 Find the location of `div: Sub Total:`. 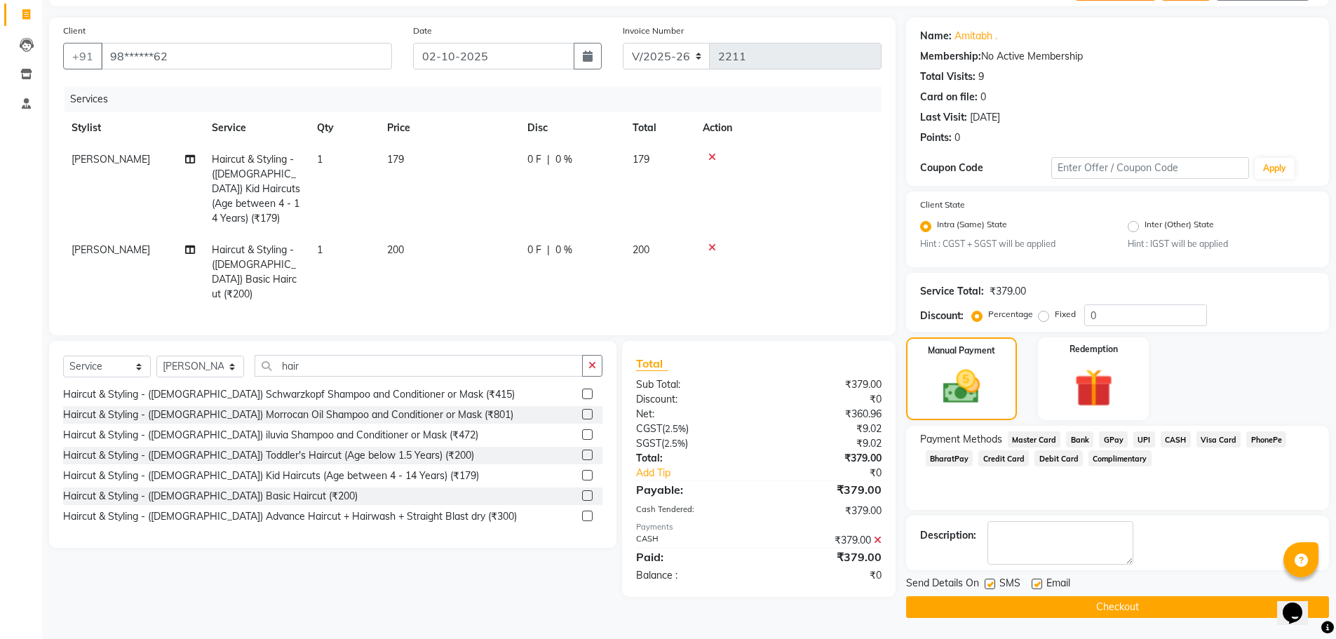

div: Sub Total: is located at coordinates (692, 384).